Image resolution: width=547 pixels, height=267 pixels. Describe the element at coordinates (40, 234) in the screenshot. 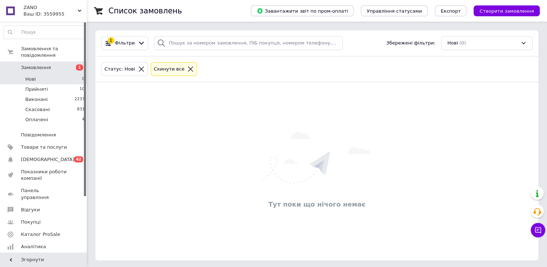

I see `span: Каталог ProSale` at that location.